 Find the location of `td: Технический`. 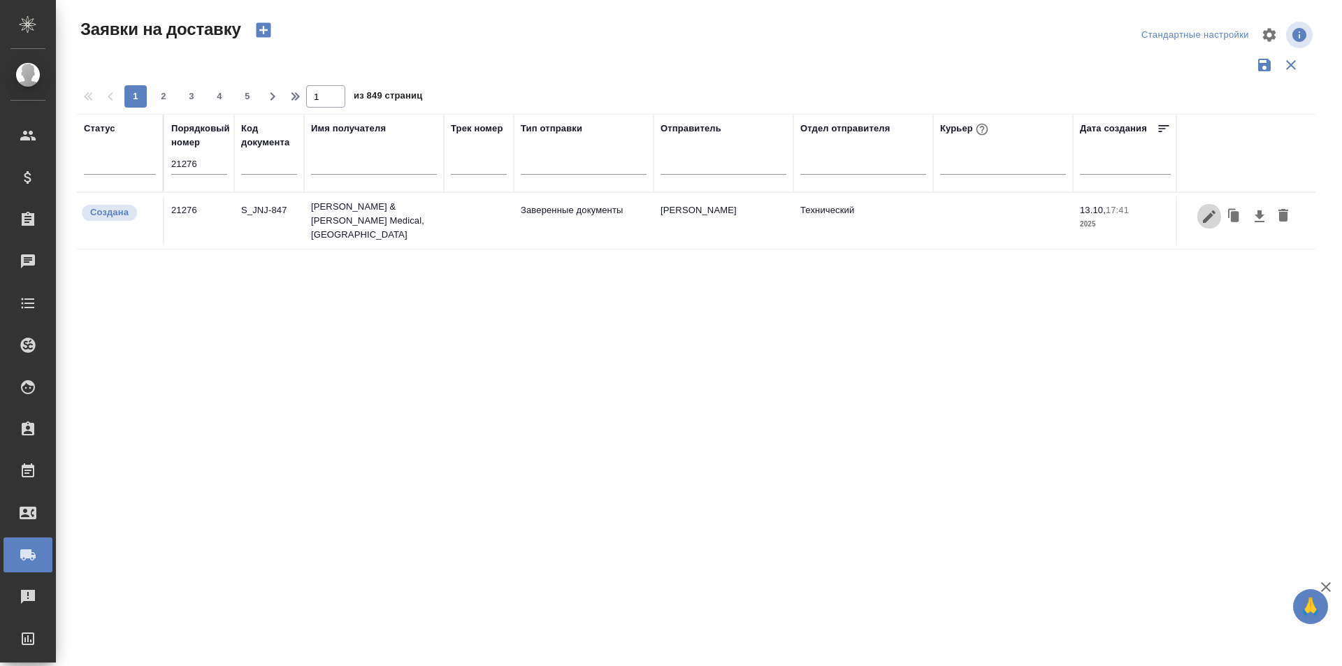

td: Технический is located at coordinates (863, 221).